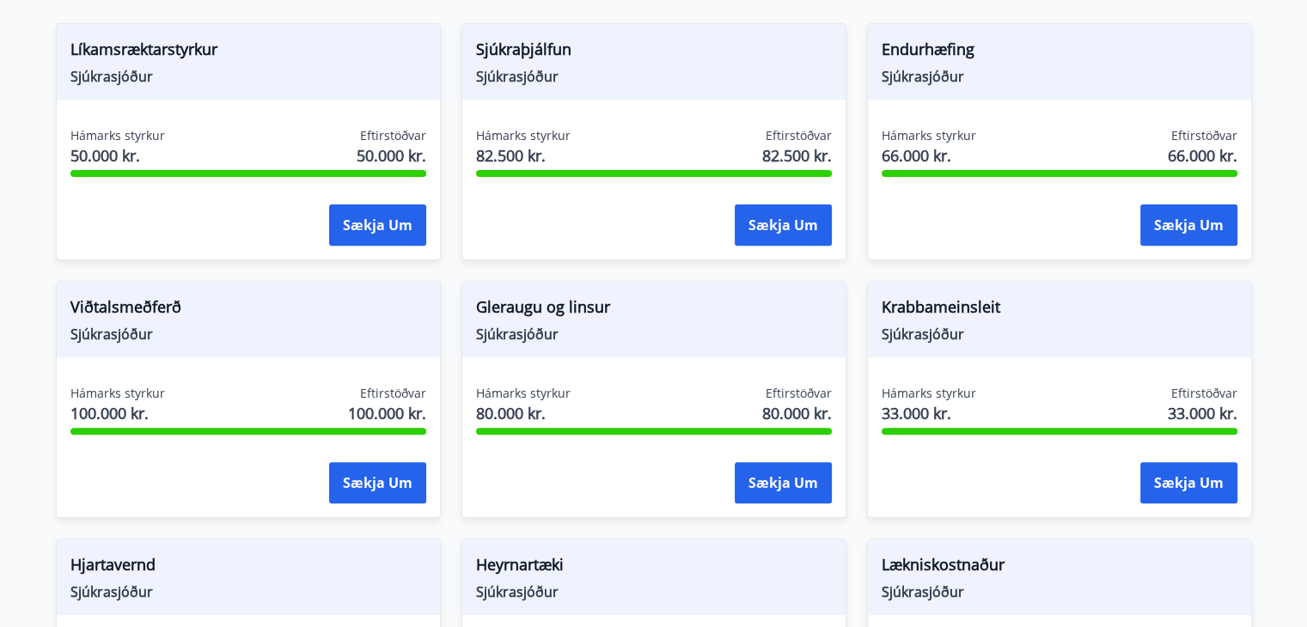  I want to click on span: Viðtalsmeðferð, so click(248, 310).